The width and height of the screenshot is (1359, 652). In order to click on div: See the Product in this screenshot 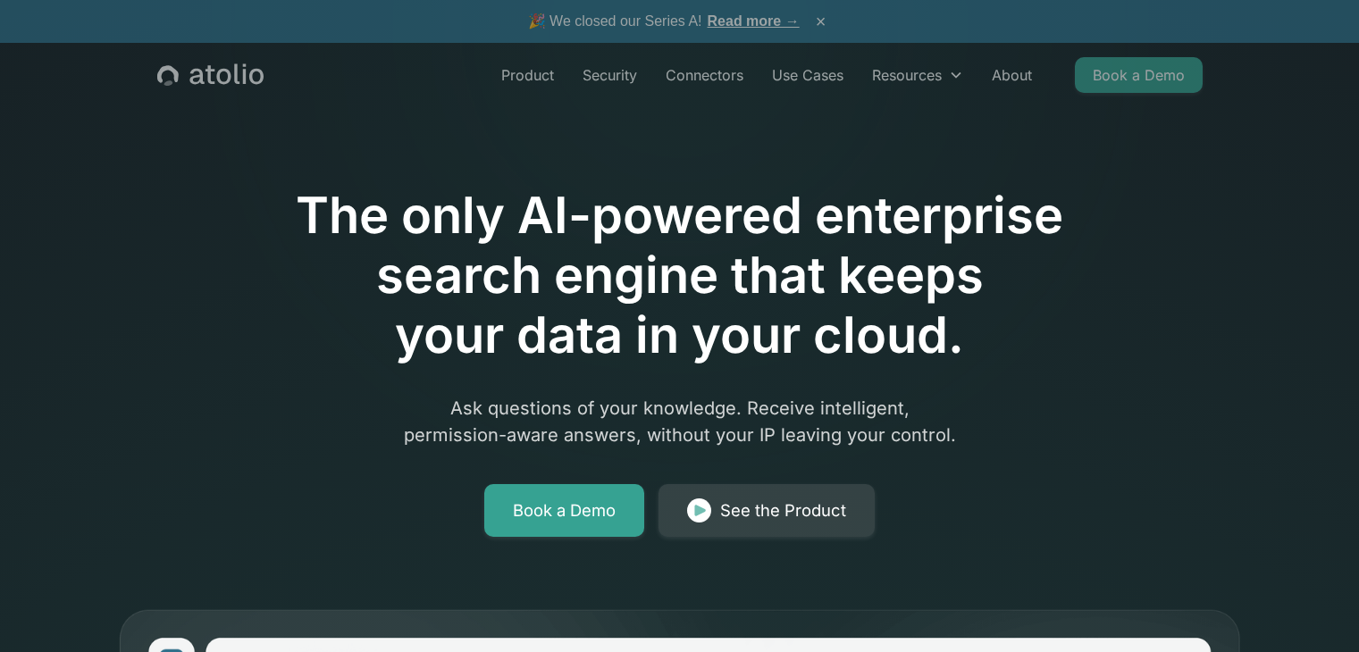, I will do `click(783, 511)`.